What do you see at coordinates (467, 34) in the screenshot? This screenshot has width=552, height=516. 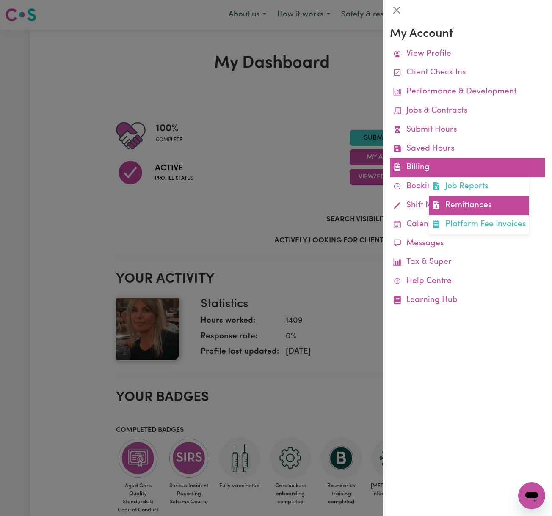 I see `h3: My Account` at bounding box center [467, 34].